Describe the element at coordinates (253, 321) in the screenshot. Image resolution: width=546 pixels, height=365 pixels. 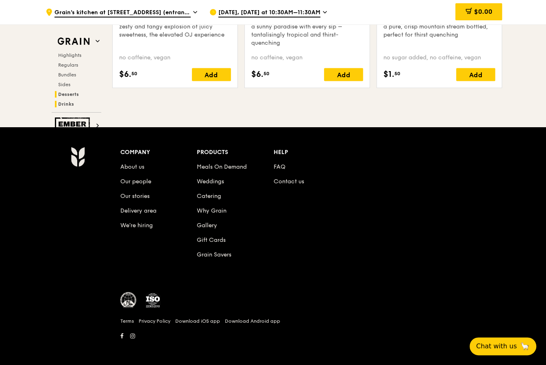
I see `a: Download Android app` at that location.